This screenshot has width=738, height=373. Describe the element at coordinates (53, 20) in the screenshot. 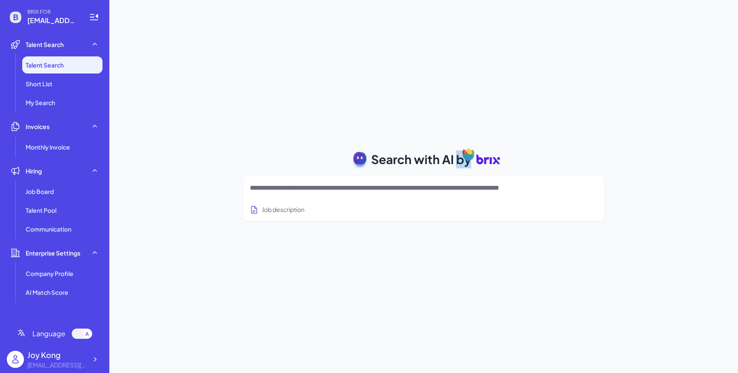

I see `span: joy@joinbrix.com` at that location.